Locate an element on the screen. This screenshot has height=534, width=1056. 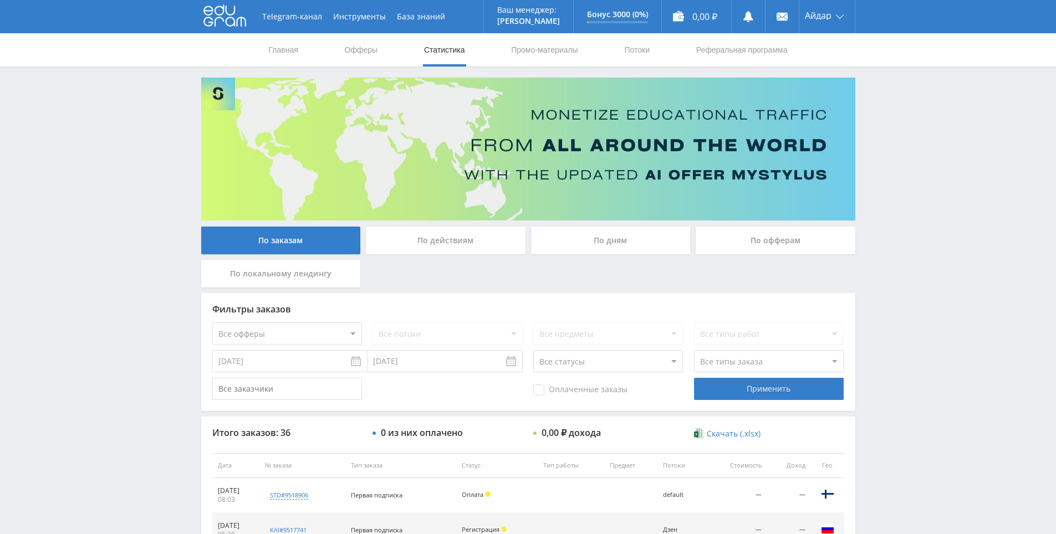
div: Фильтры заказов is located at coordinates (528, 309).